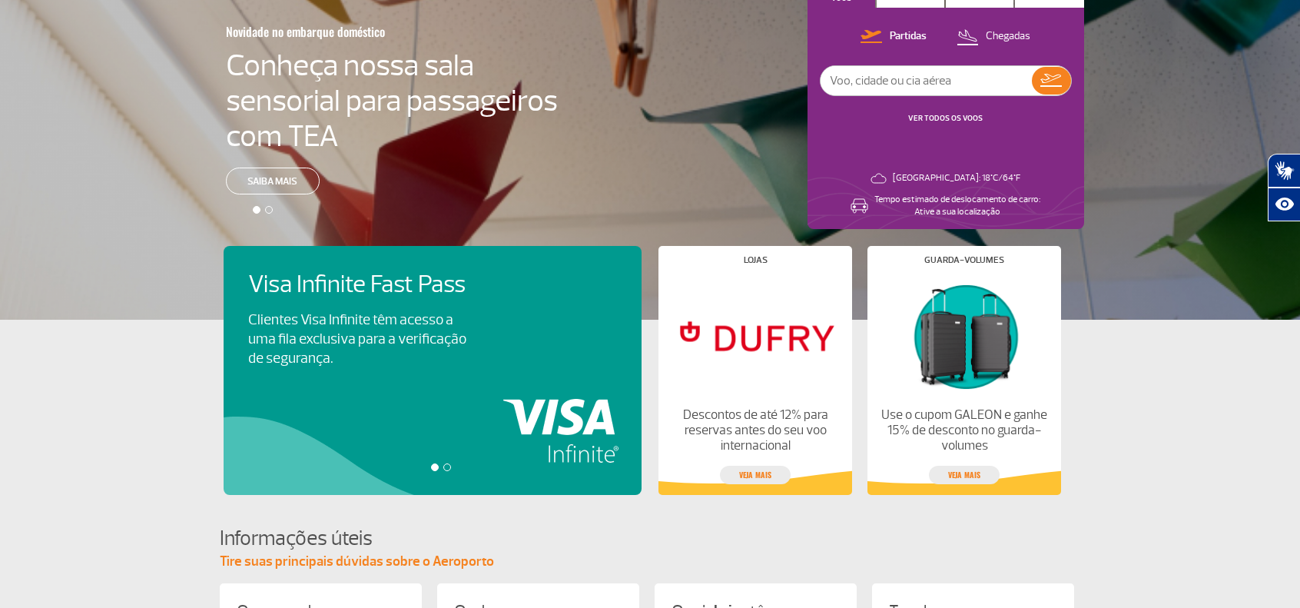 Image resolution: width=1300 pixels, height=608 pixels. What do you see at coordinates (1008, 36) in the screenshot?
I see `p: Chegadas` at bounding box center [1008, 36].